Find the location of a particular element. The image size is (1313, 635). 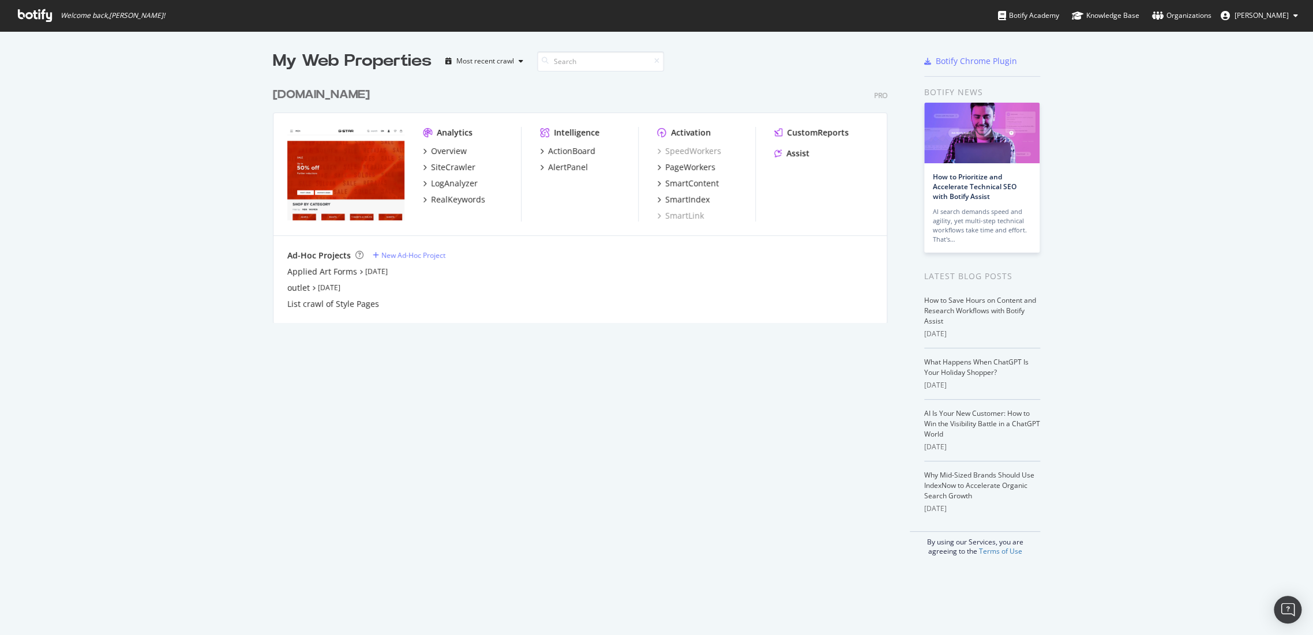

a: PageWorkers is located at coordinates (686, 167).